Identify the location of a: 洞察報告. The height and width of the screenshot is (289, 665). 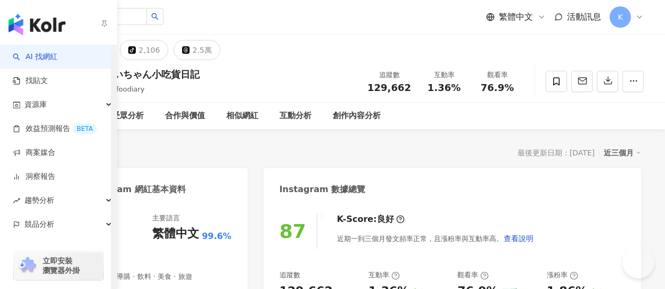
(34, 177).